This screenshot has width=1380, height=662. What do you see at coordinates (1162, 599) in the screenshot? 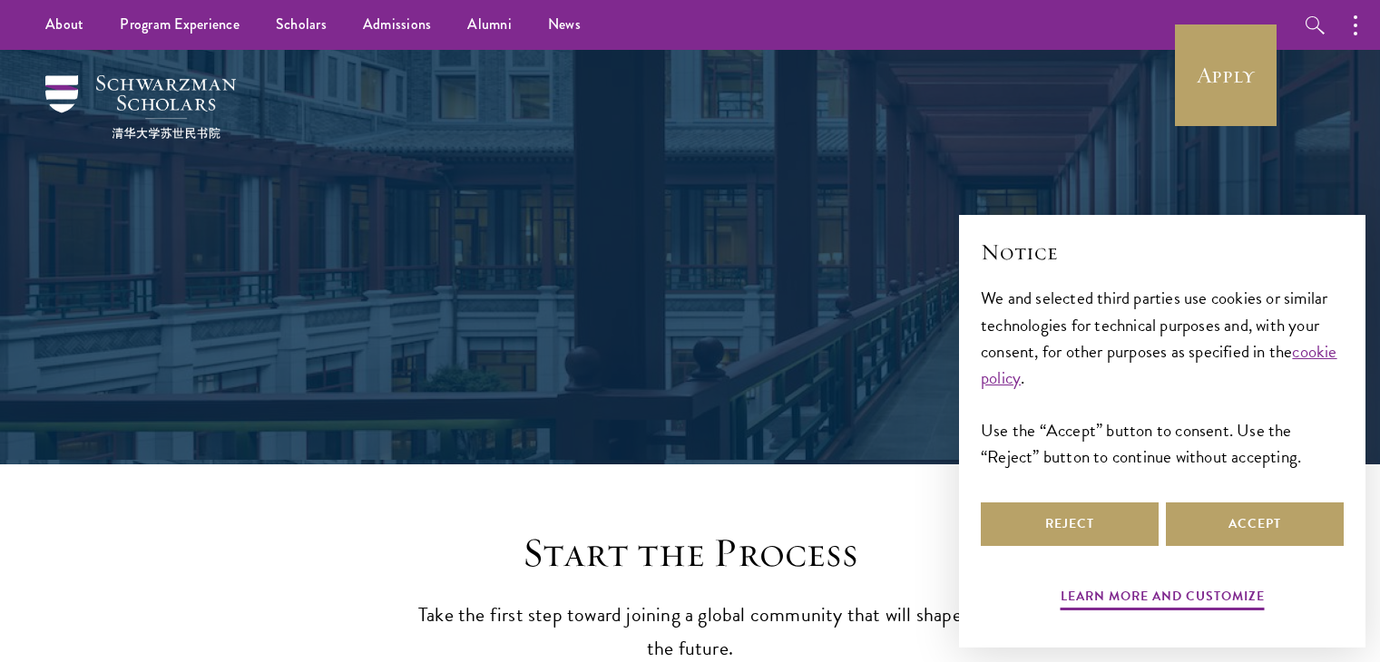
I see `button: Learn more and customize` at bounding box center [1162, 599].